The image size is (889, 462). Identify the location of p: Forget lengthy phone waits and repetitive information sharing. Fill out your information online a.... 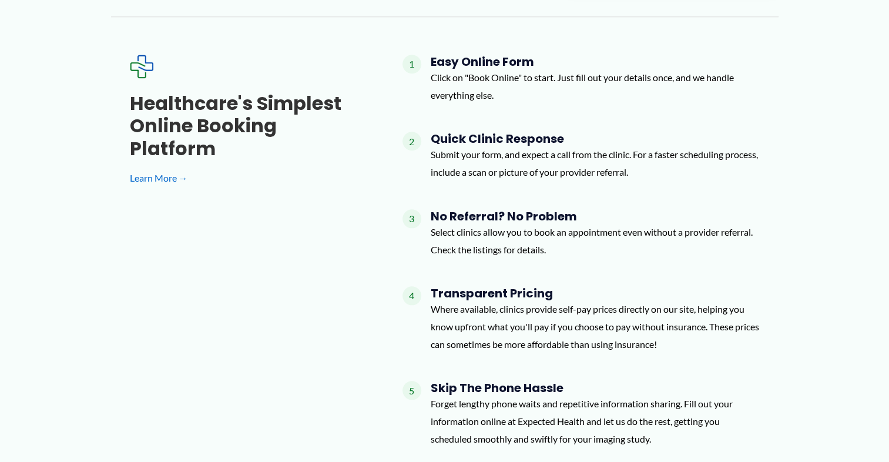
(595, 420).